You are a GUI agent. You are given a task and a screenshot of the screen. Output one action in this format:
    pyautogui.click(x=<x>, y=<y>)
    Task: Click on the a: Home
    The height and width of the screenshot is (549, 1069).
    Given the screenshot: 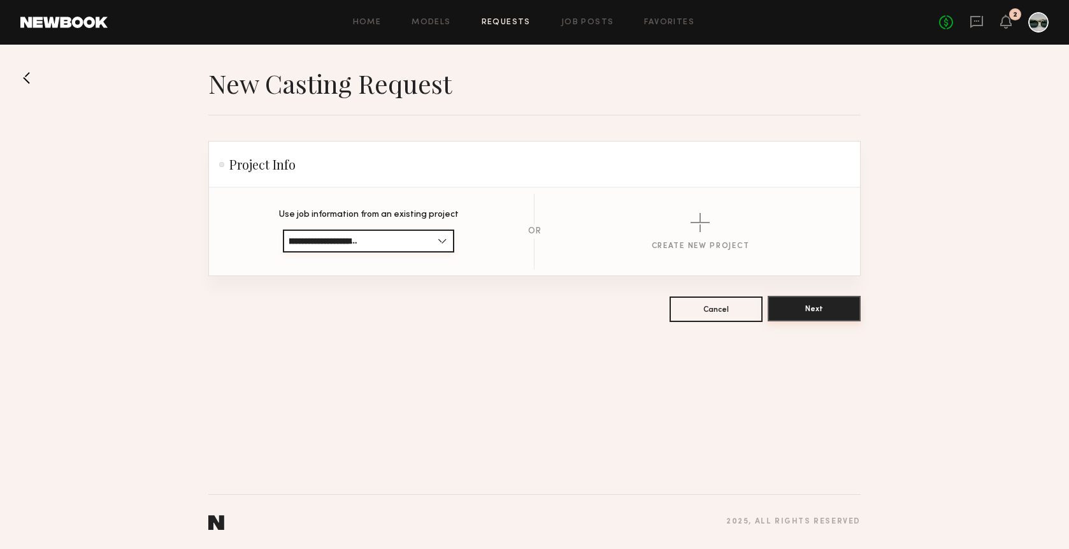 What is the action you would take?
    pyautogui.click(x=367, y=22)
    